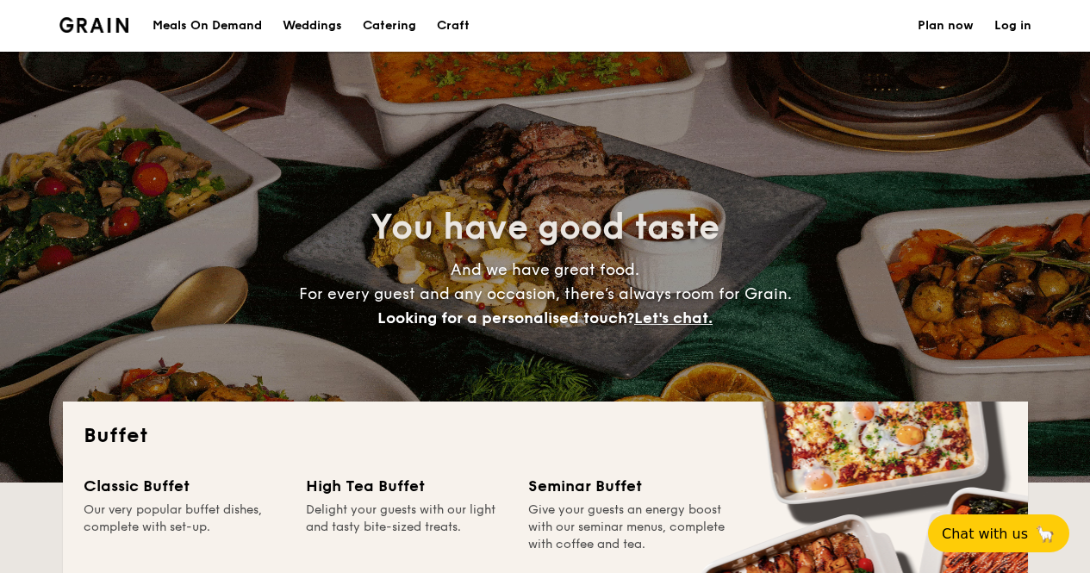  What do you see at coordinates (407, 527) in the screenshot?
I see `div: Delight your guests with our light and tasty bite-sized treats.` at bounding box center [407, 527].